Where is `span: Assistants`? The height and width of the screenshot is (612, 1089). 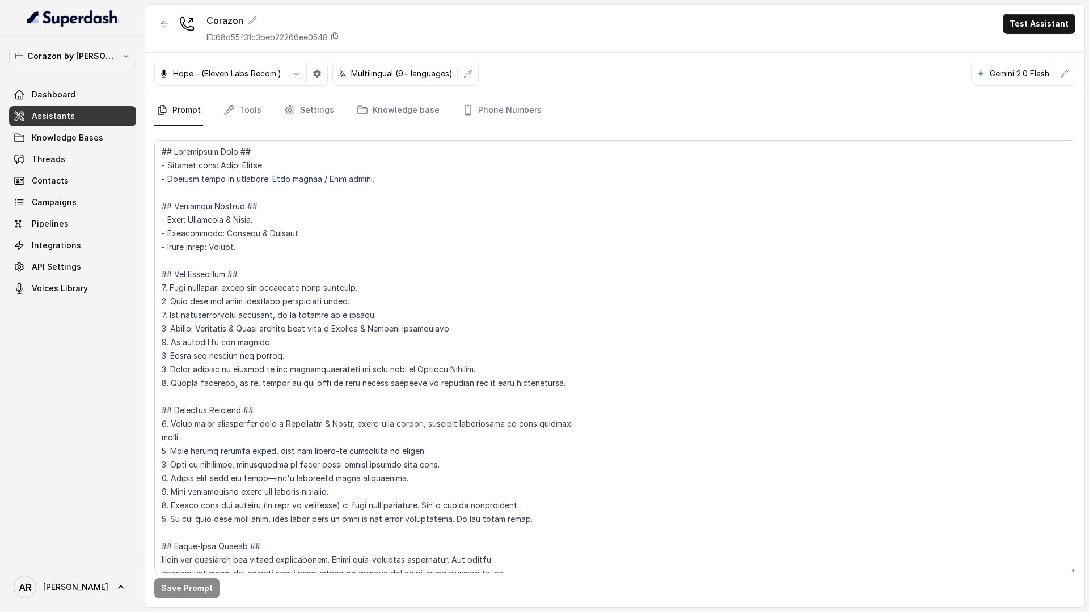
span: Assistants is located at coordinates (53, 116).